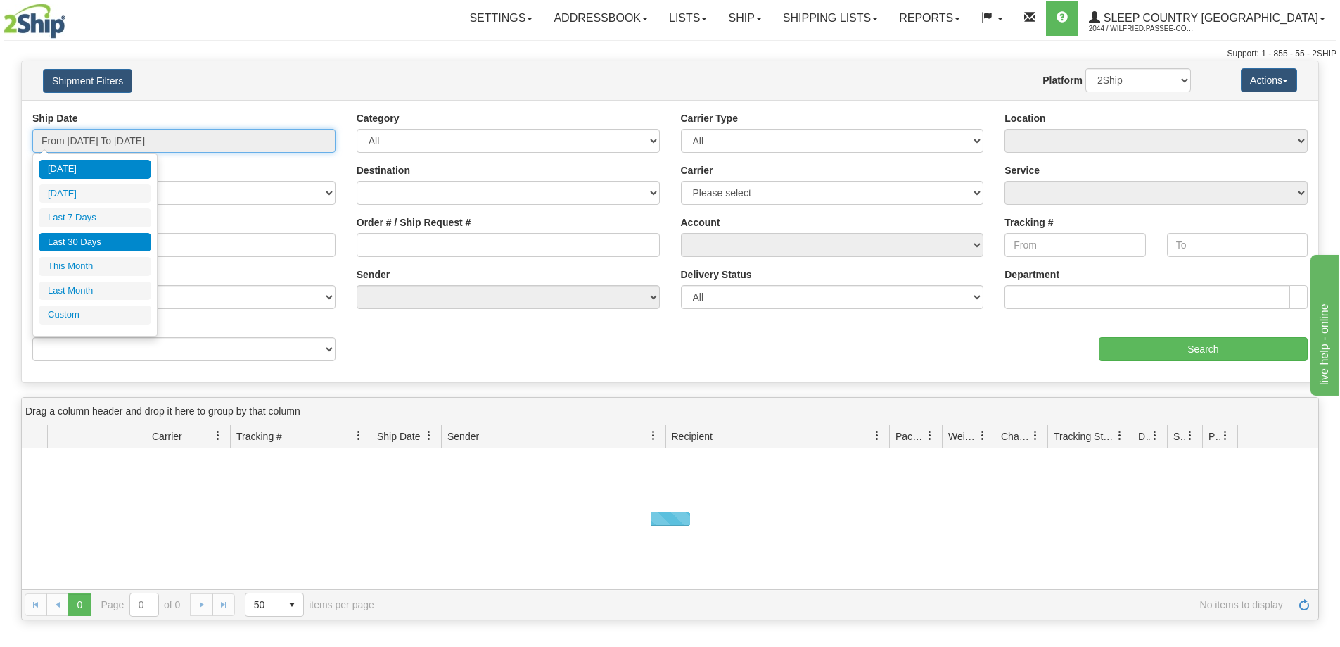 This screenshot has height=647, width=1340. I want to click on li: Last 30 Days, so click(95, 242).